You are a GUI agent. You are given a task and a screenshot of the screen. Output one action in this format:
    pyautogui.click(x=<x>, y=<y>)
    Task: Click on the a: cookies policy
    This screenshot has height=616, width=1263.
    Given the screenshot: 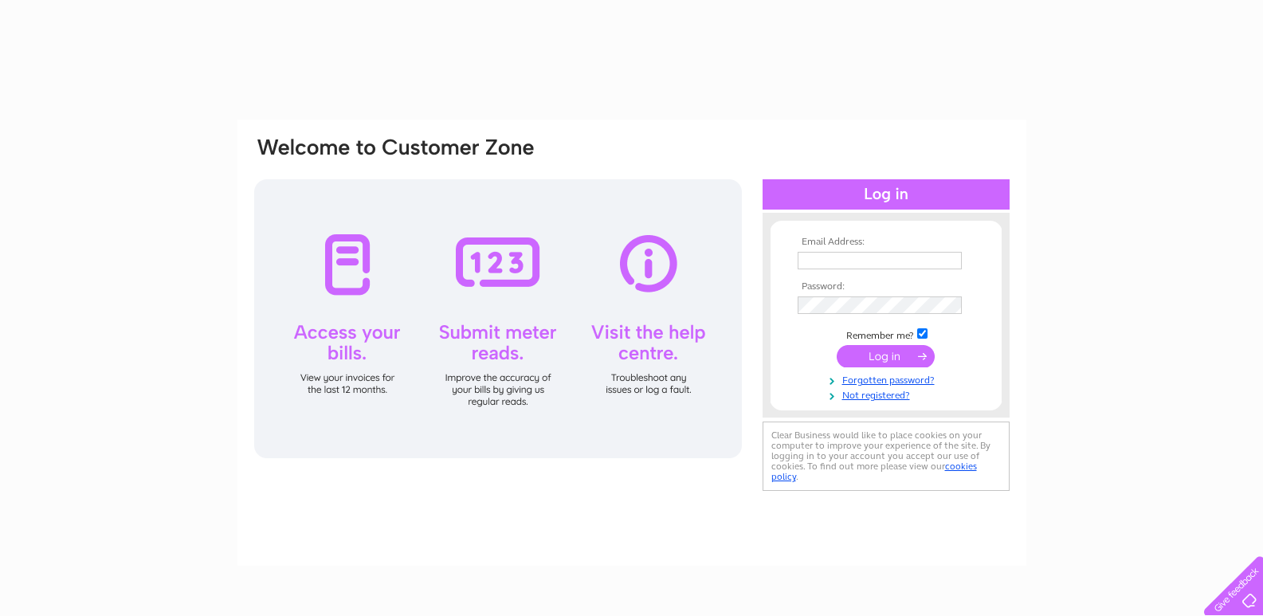 What is the action you would take?
    pyautogui.click(x=874, y=471)
    